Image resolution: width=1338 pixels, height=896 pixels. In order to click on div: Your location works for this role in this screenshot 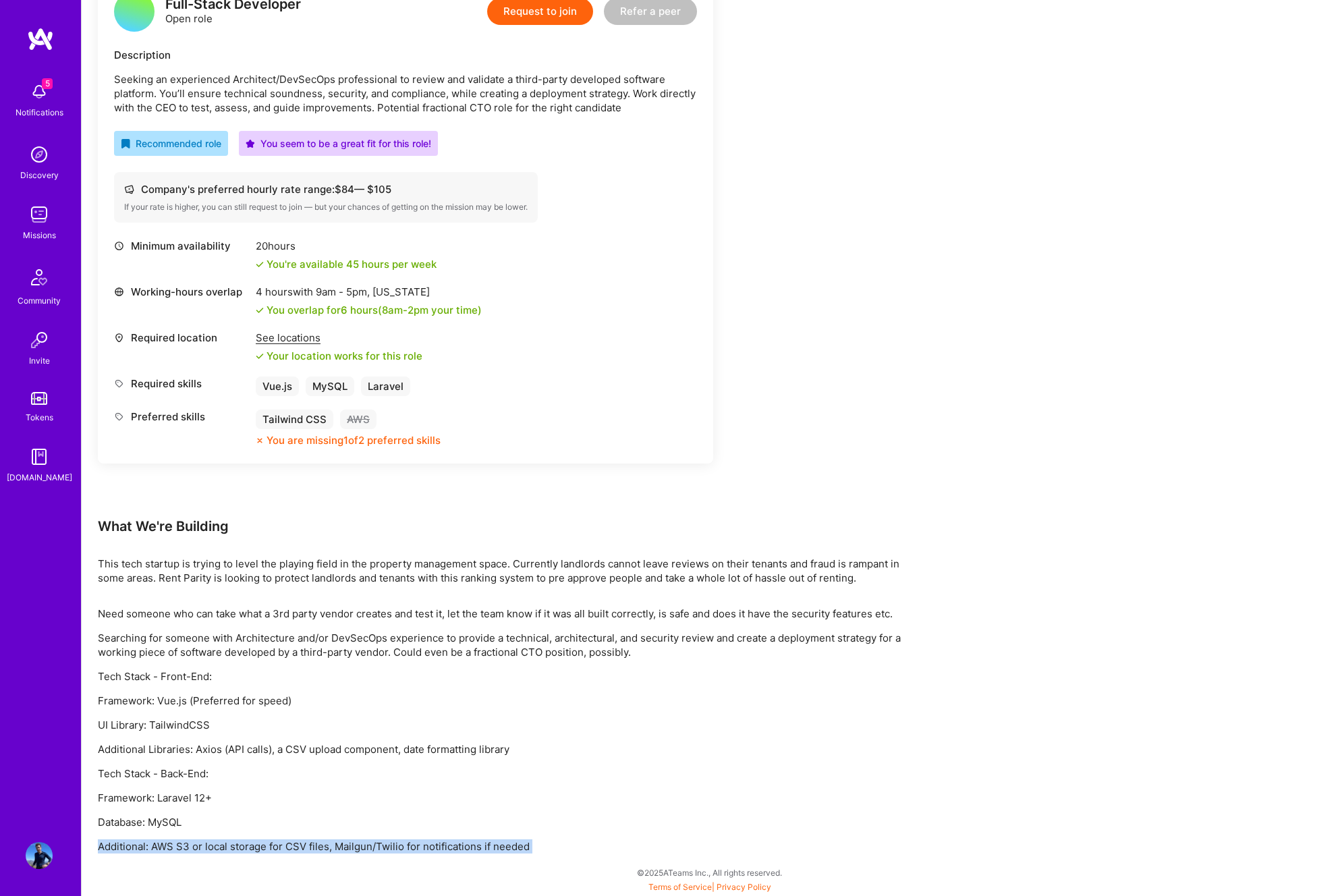, I will do `click(339, 355)`.